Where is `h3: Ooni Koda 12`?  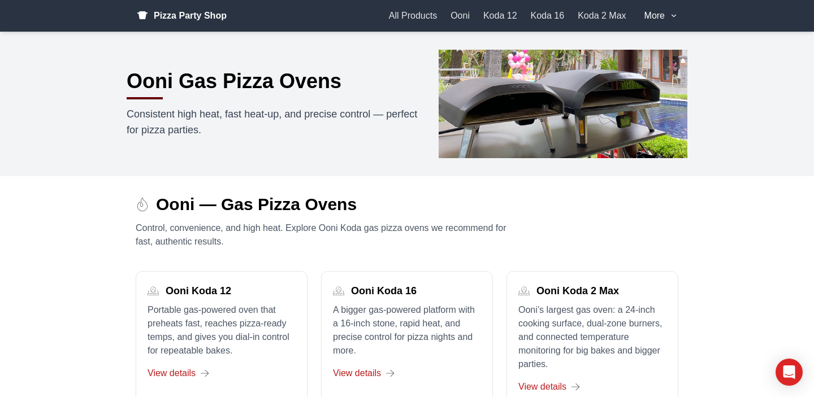
h3: Ooni Koda 12 is located at coordinates (198, 291).